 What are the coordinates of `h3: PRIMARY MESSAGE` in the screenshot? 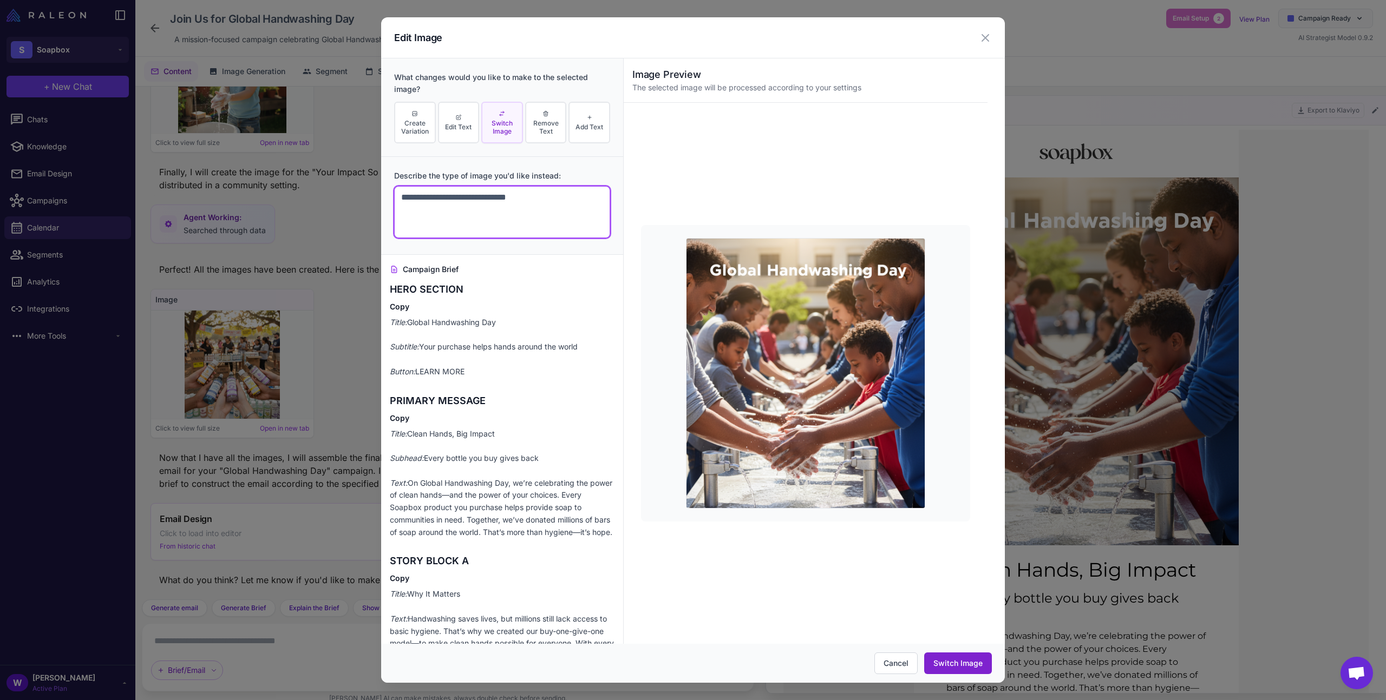 It's located at (502, 401).